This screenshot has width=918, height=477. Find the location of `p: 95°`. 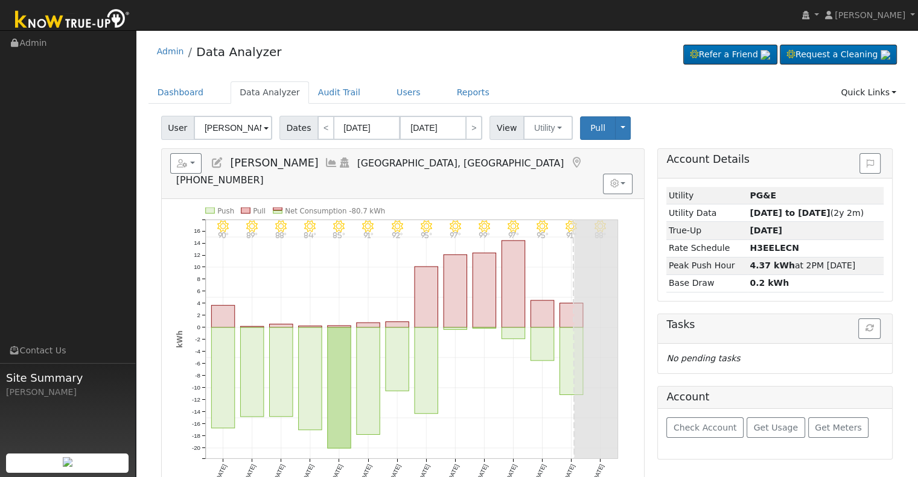

p: 95° is located at coordinates (426, 235).